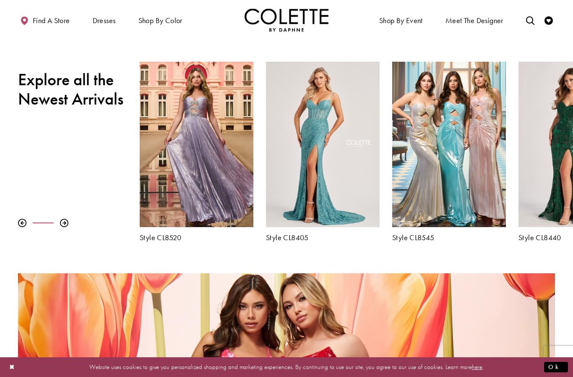  What do you see at coordinates (45, 20) in the screenshot?
I see `a: Find a store` at bounding box center [45, 20].